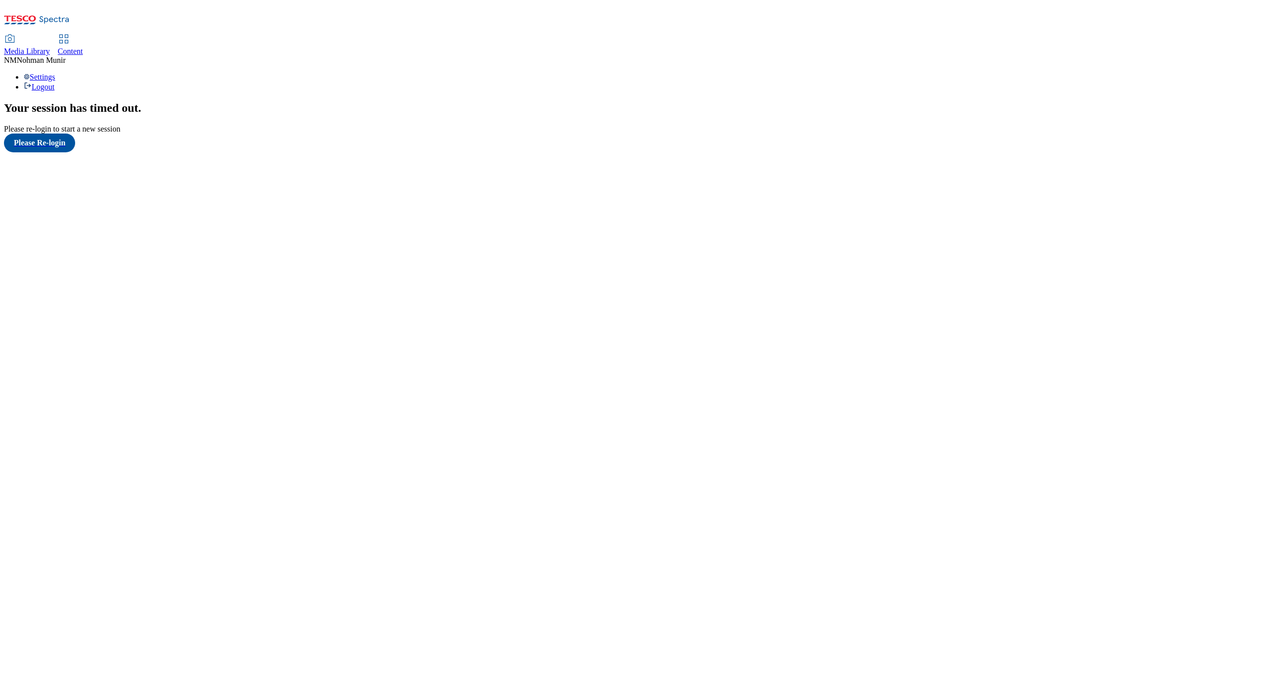  I want to click on a: Please Re-login, so click(642, 143).